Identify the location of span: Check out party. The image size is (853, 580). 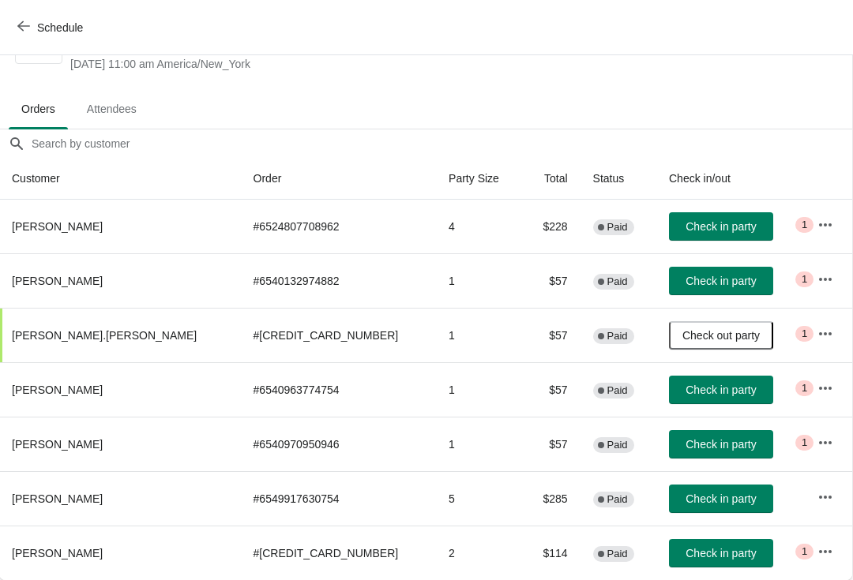
(721, 336).